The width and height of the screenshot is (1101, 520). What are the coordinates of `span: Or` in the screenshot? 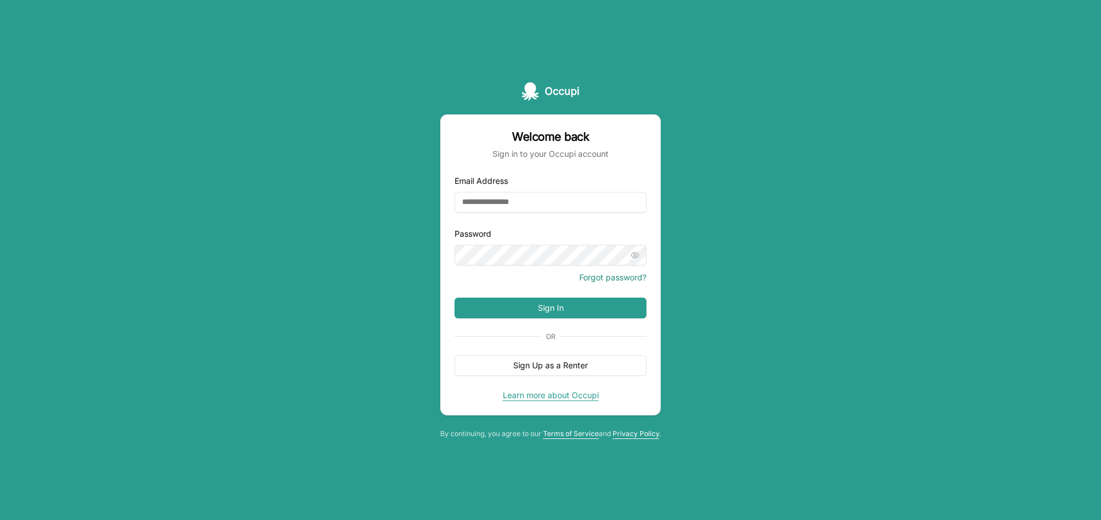 It's located at (551, 337).